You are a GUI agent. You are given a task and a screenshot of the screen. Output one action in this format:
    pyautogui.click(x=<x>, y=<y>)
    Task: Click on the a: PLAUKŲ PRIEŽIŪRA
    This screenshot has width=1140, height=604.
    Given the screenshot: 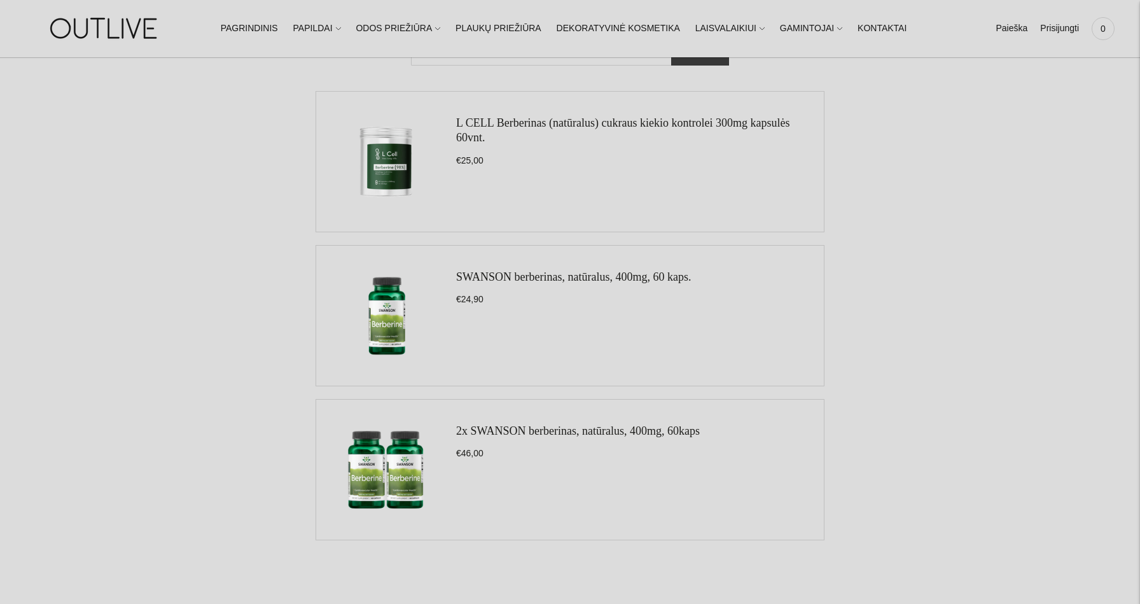 What is the action you would take?
    pyautogui.click(x=498, y=29)
    